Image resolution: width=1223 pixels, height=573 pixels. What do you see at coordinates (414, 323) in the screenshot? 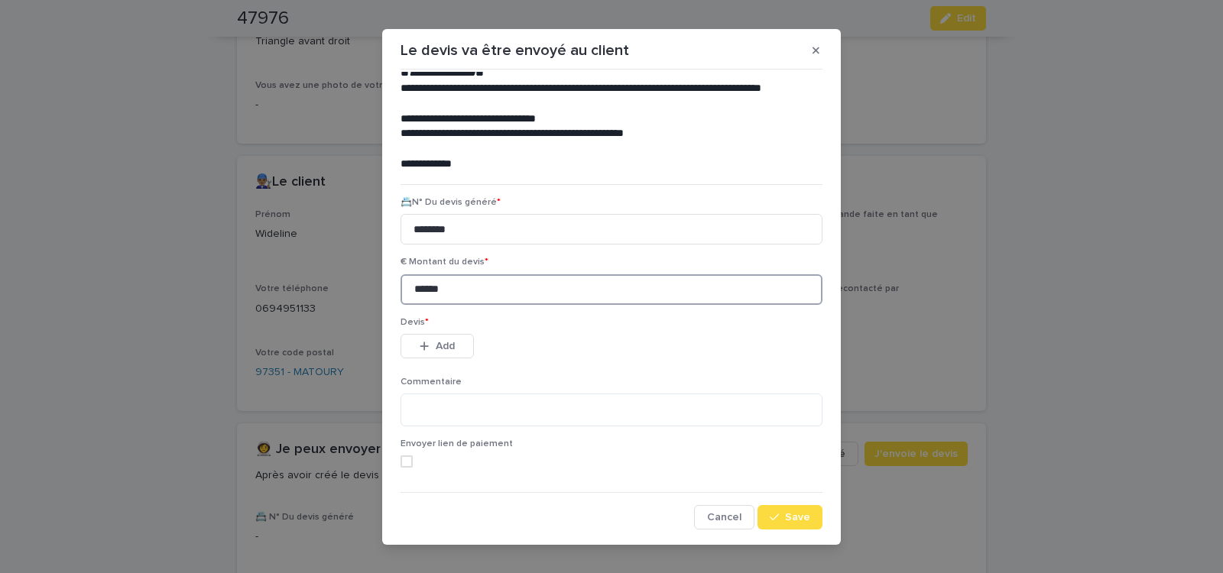
I see `span: Devis` at bounding box center [414, 323].